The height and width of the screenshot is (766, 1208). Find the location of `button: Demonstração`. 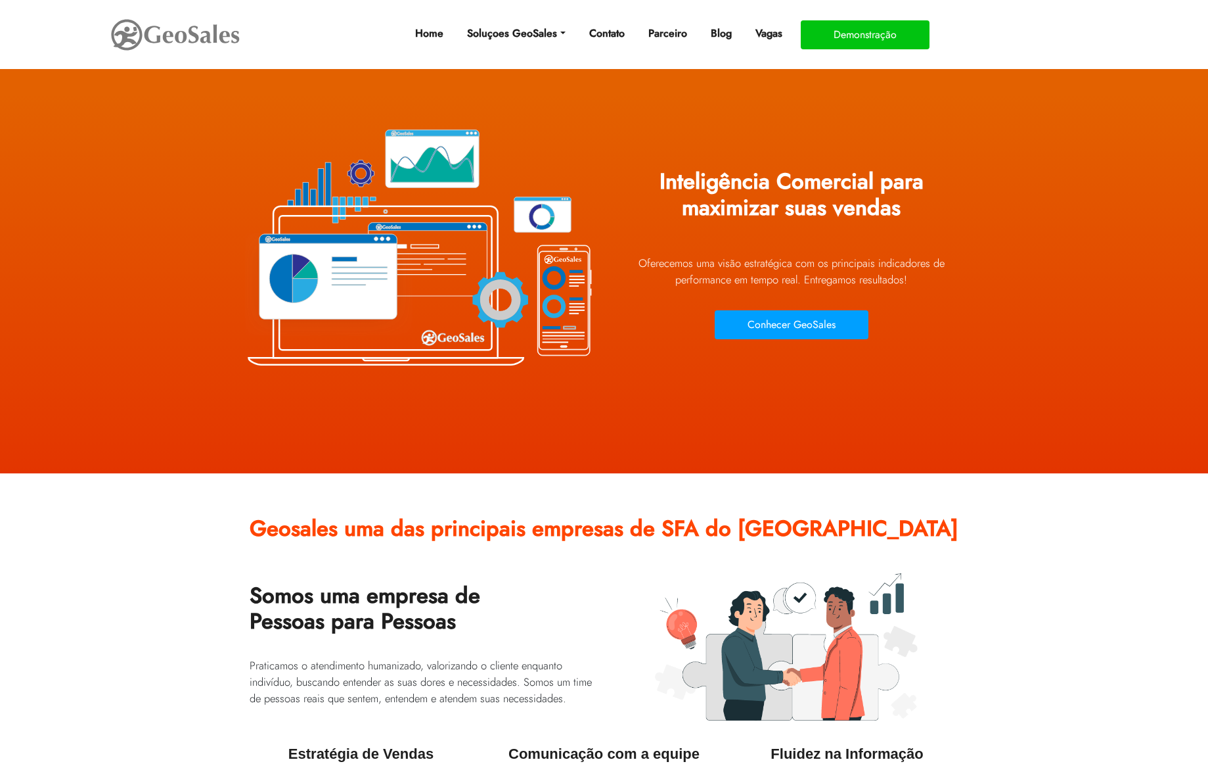

button: Demonstração is located at coordinates (865, 35).